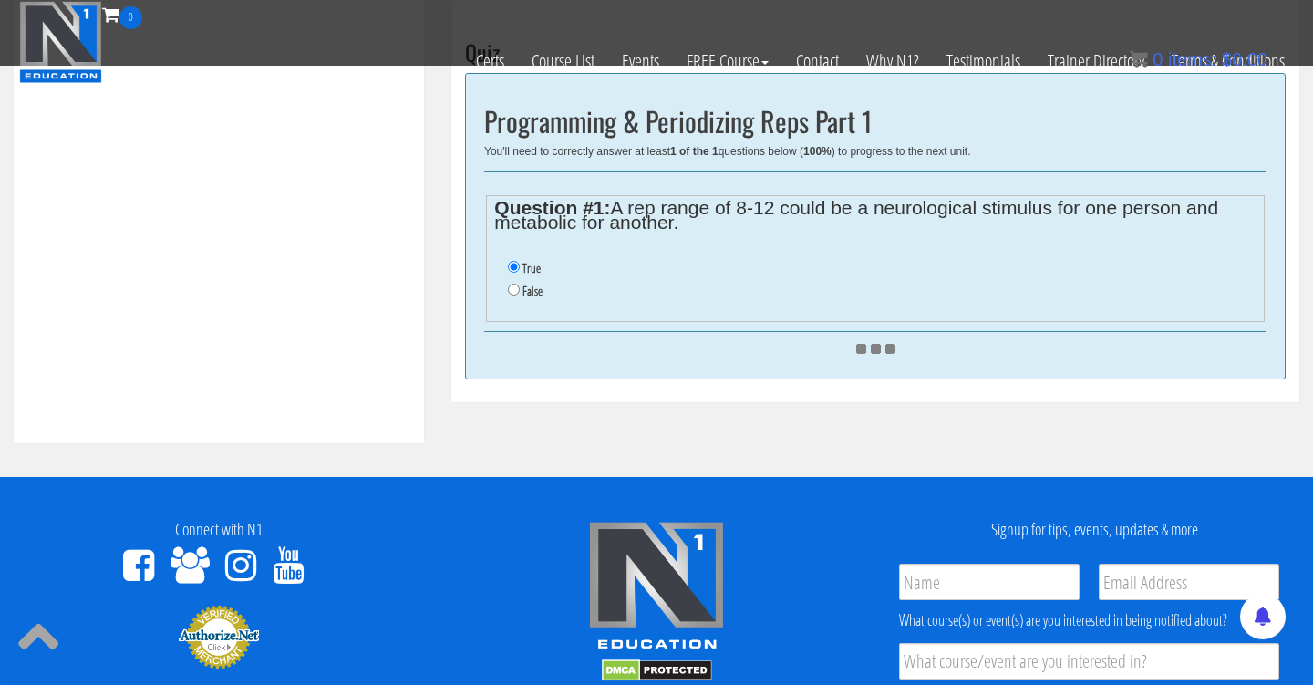 This screenshot has width=1313, height=685. Describe the element at coordinates (489, 61) in the screenshot. I see `a: Certs` at that location.